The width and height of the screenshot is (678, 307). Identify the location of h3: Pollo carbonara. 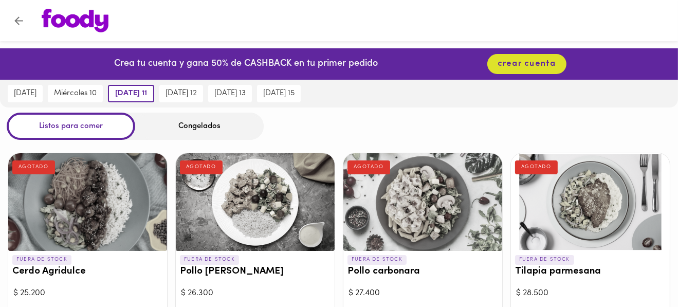
(423, 272).